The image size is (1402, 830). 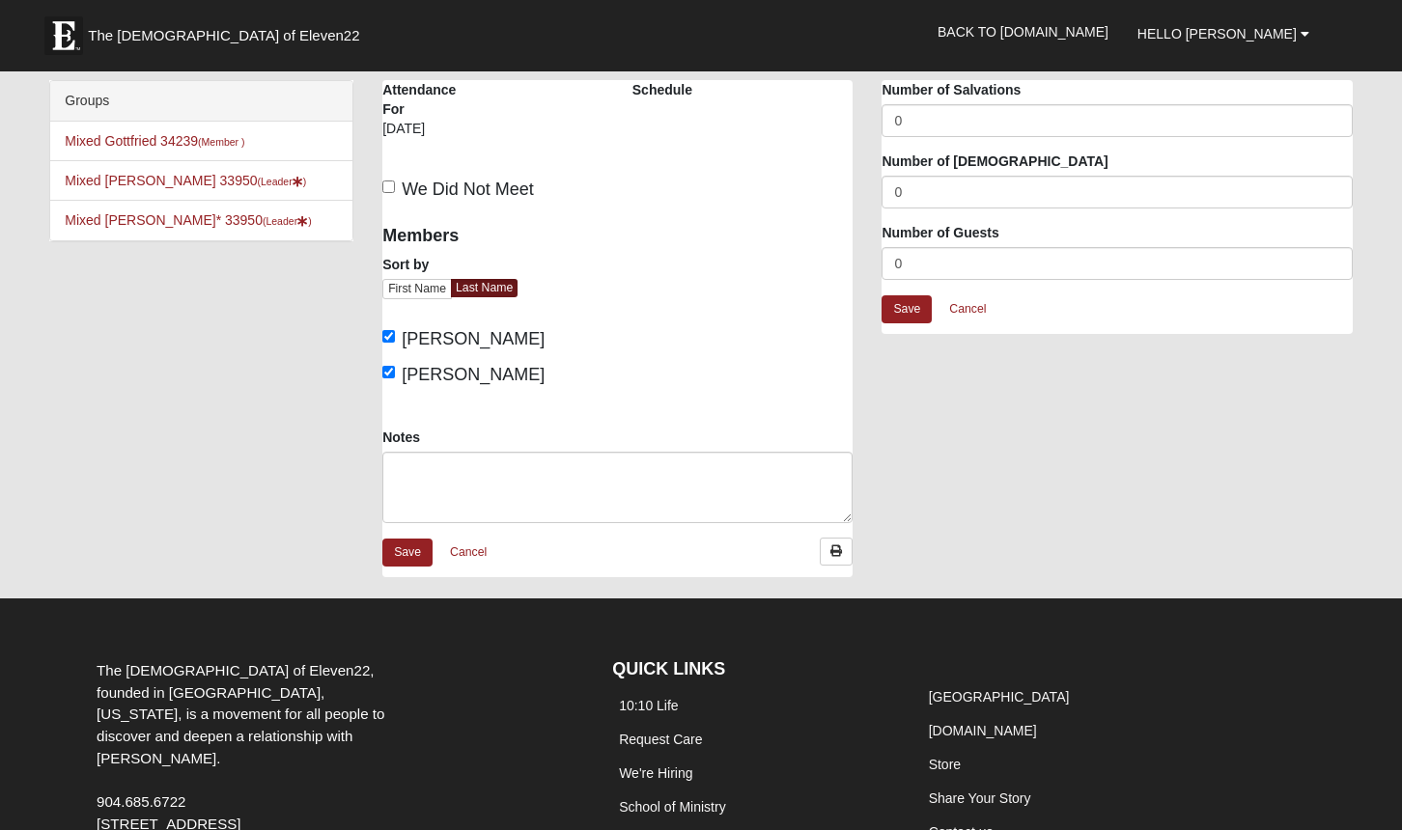 What do you see at coordinates (64, 36) in the screenshot?
I see `img: Eleven22 logo` at bounding box center [64, 36].